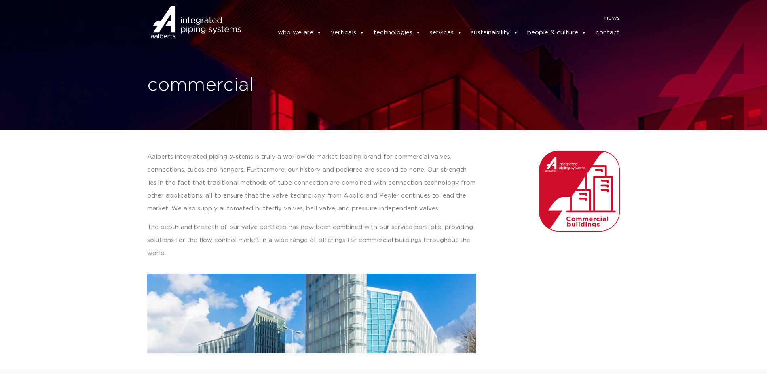 This screenshot has height=374, width=767. What do you see at coordinates (437, 18) in the screenshot?
I see `nav: Menu` at bounding box center [437, 18].